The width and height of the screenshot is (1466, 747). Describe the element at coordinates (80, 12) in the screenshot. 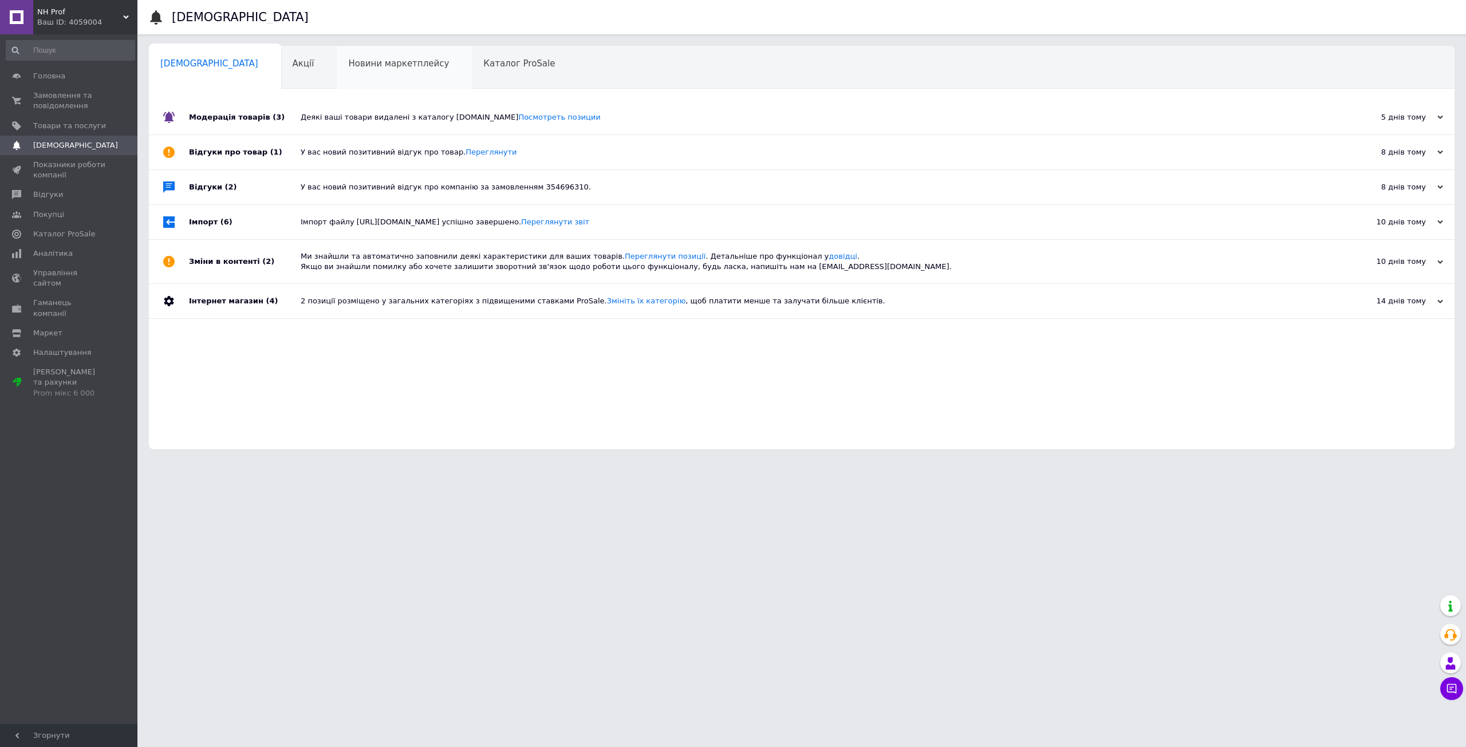

I see `span: NH Prof` at that location.